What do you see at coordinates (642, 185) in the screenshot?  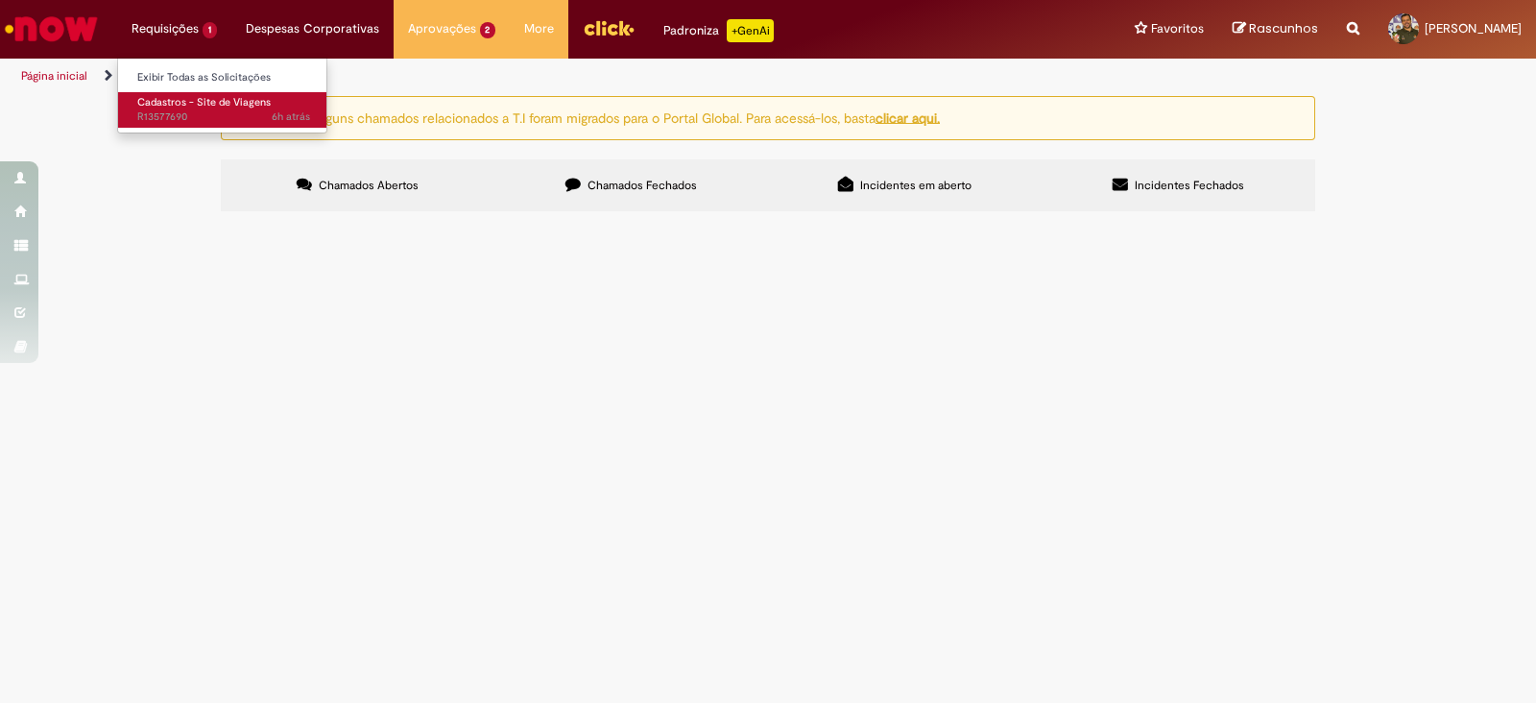 I see `span: Chamados Fechados` at bounding box center [642, 185].